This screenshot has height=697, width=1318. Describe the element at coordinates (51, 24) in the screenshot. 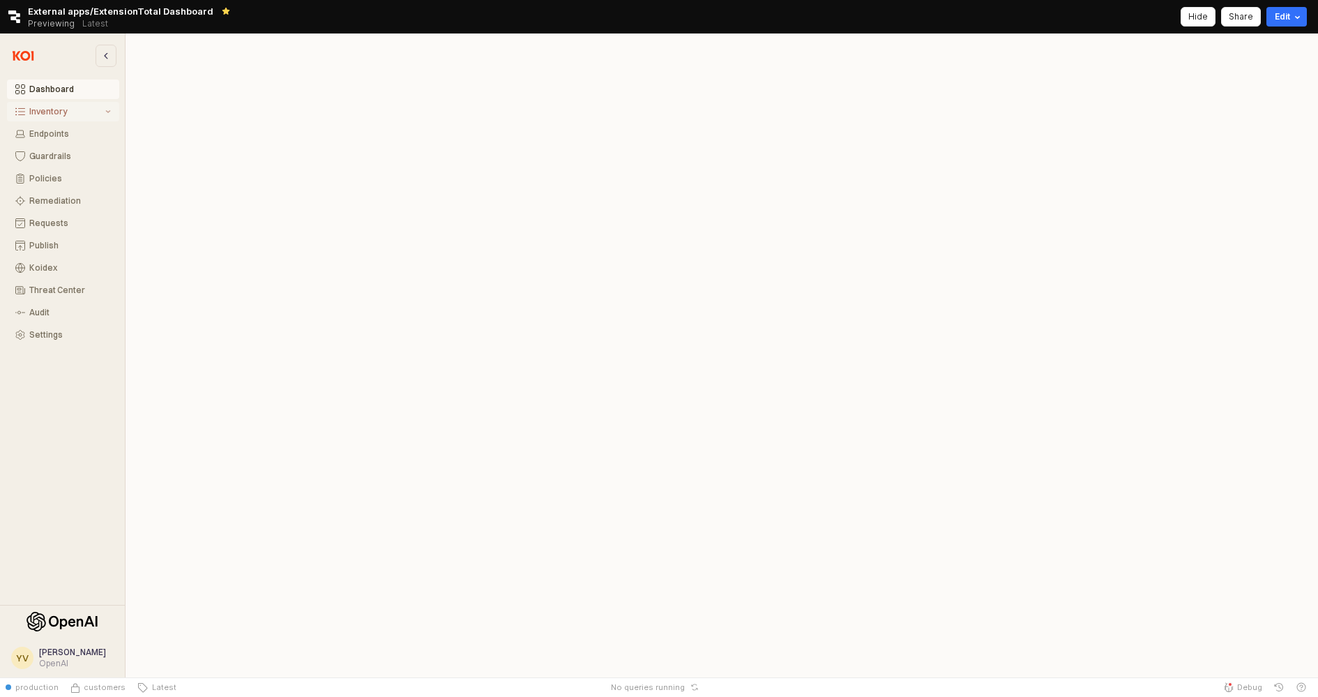

I see `span: Previewing` at that location.